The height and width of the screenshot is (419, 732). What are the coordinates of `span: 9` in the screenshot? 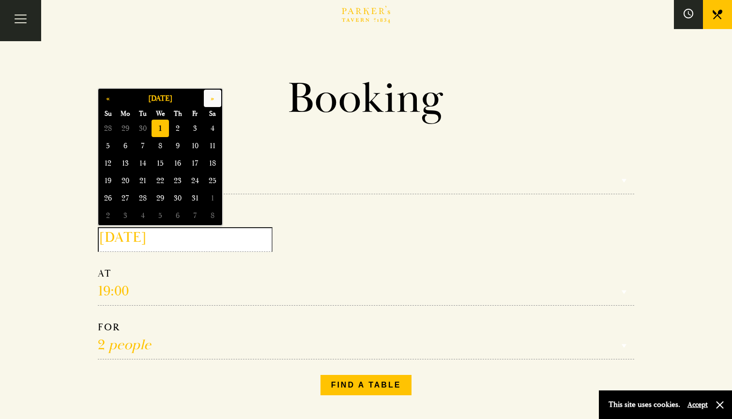 It's located at (178, 146).